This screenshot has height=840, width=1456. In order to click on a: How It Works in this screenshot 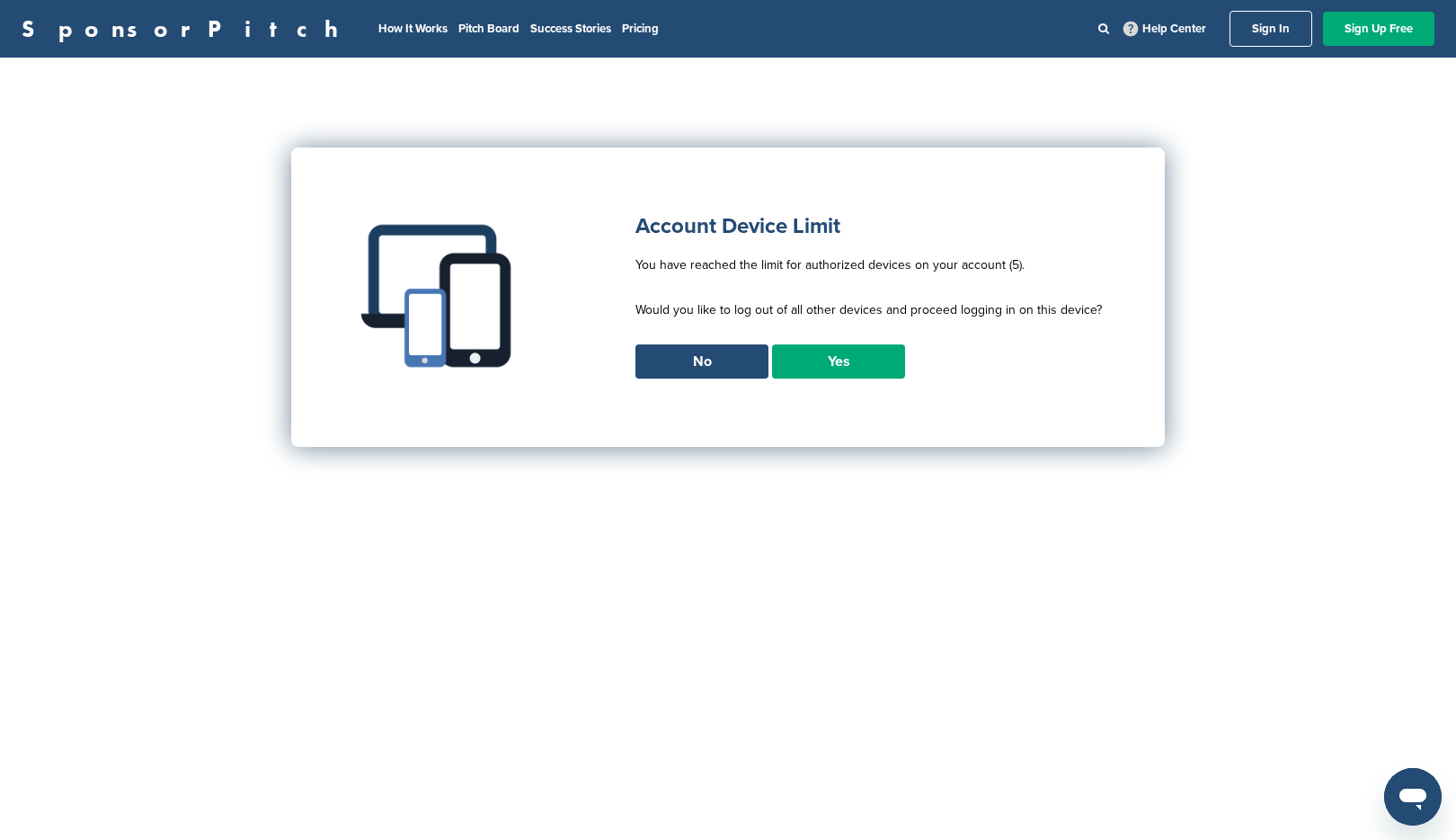, I will do `click(412, 29)`.